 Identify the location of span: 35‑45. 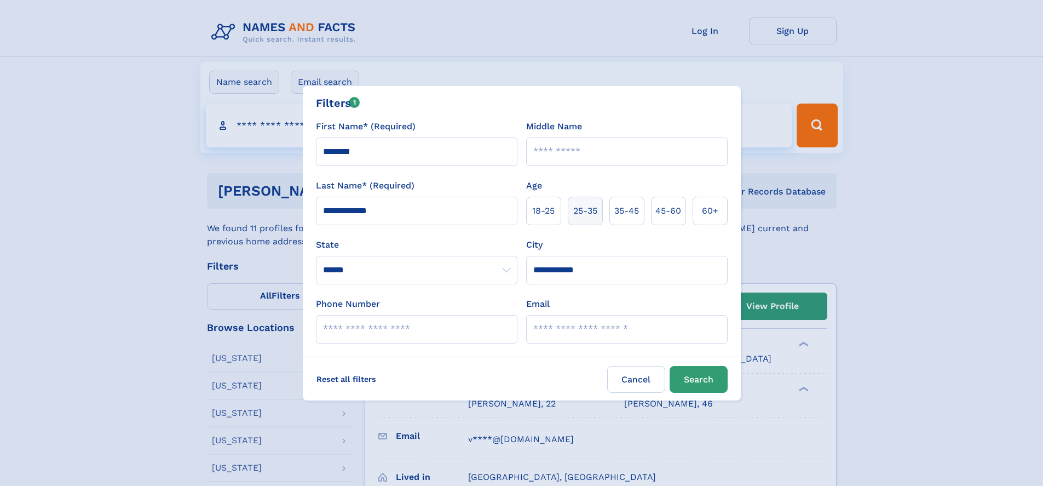
(626, 211).